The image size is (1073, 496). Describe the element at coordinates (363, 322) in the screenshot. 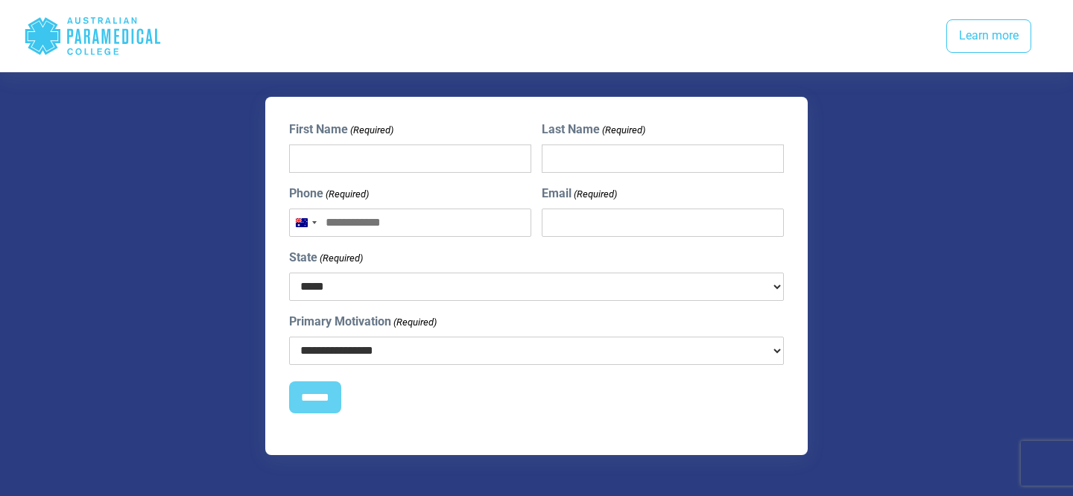

I see `label: Primary Motivation` at that location.